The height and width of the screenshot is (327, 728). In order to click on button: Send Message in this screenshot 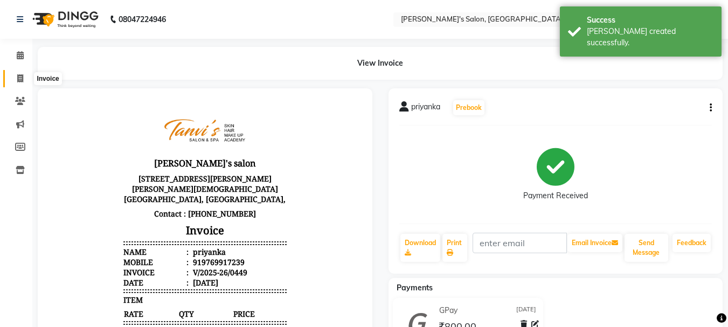, I will do `click(646, 248)`.